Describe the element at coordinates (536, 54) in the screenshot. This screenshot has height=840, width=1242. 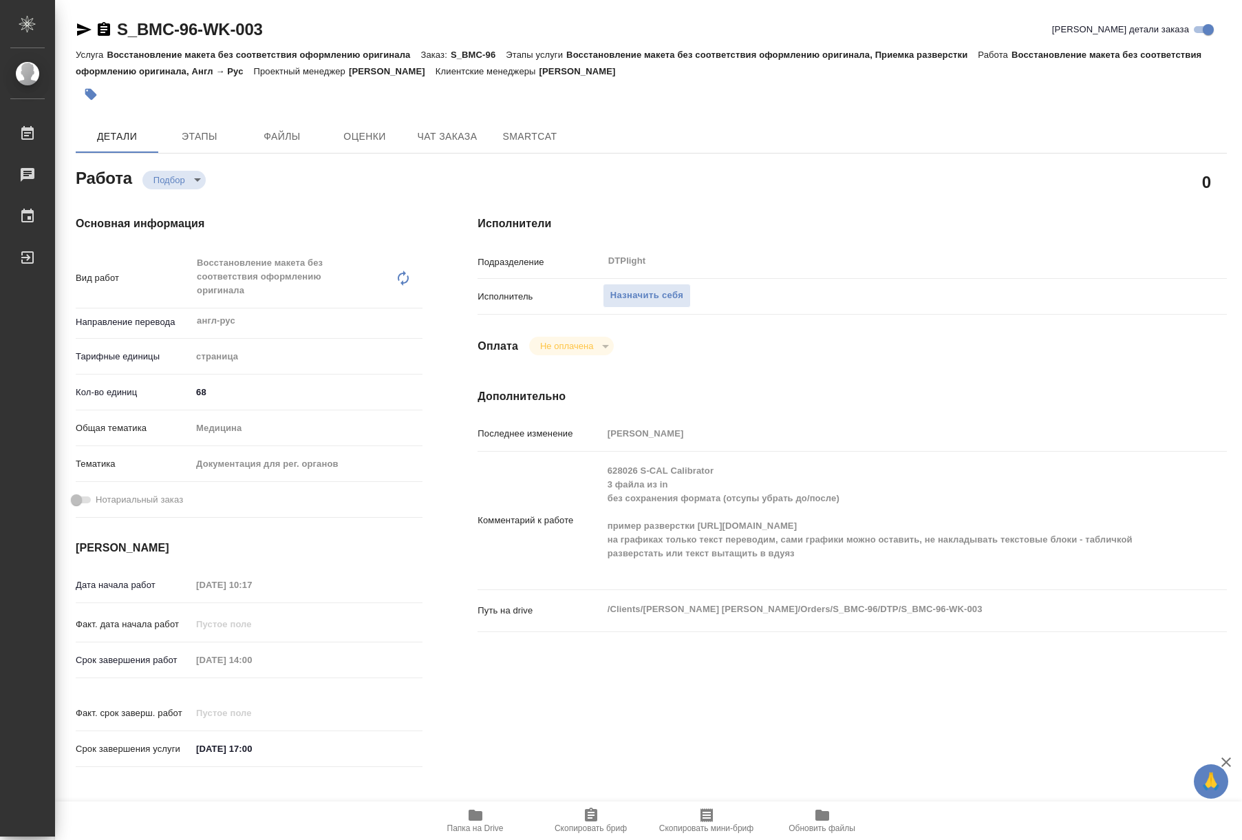
I see `p: Этапы услуги` at that location.